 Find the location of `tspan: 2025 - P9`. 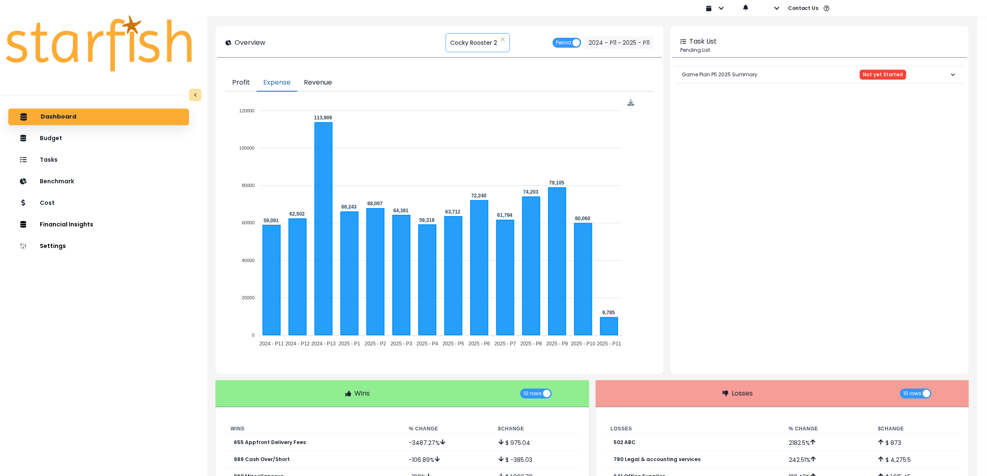

tspan: 2025 - P9 is located at coordinates (558, 344).